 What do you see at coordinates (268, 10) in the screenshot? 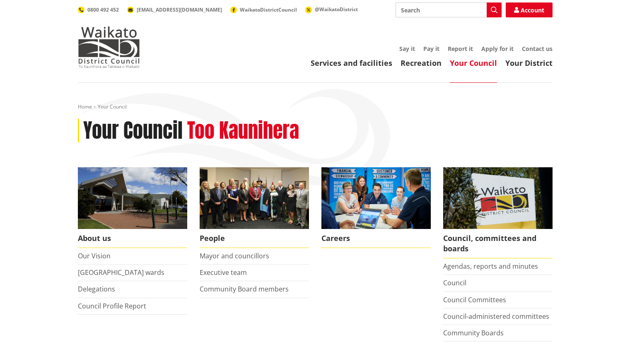
I see `span: WaikatoDistrictCouncil` at bounding box center [268, 10].